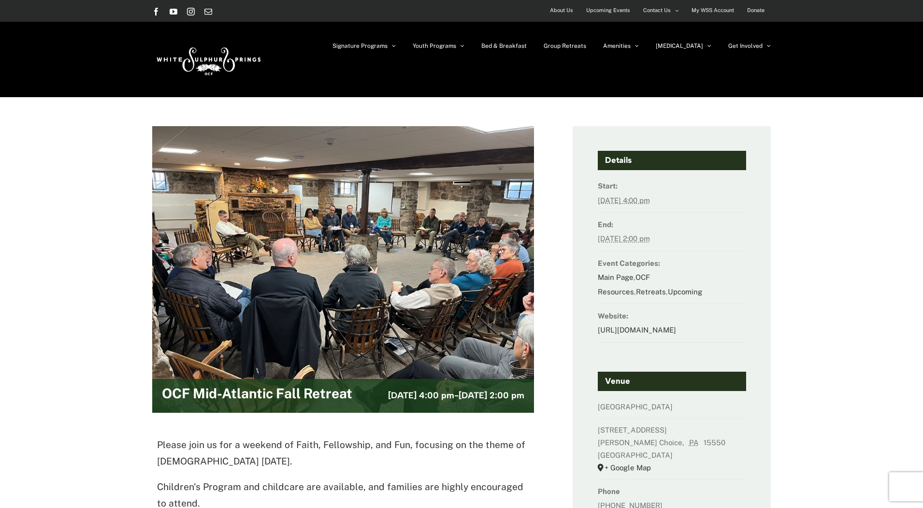 Image resolution: width=923 pixels, height=508 pixels. What do you see at coordinates (624, 284) in the screenshot?
I see `a: OCF Resources` at bounding box center [624, 284].